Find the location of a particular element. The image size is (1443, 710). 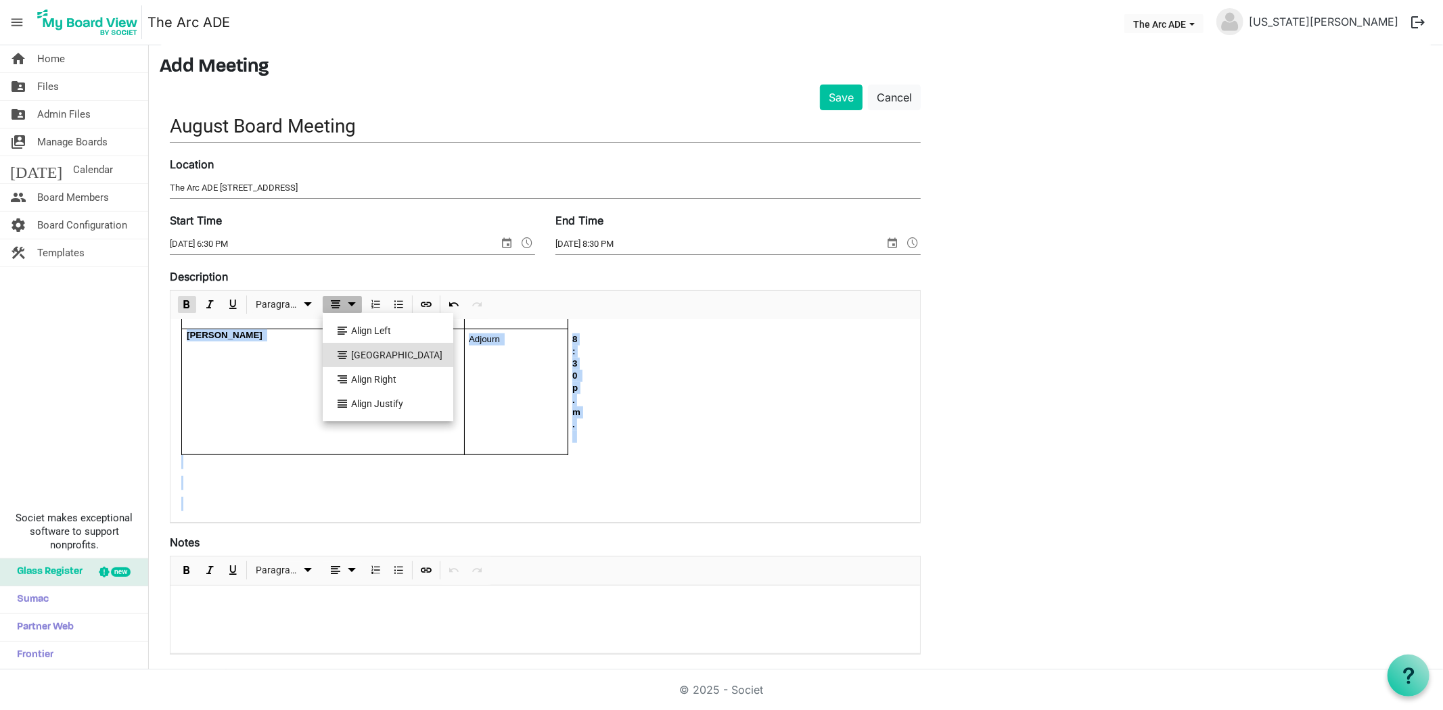

span: Frontier is located at coordinates (32, 655).